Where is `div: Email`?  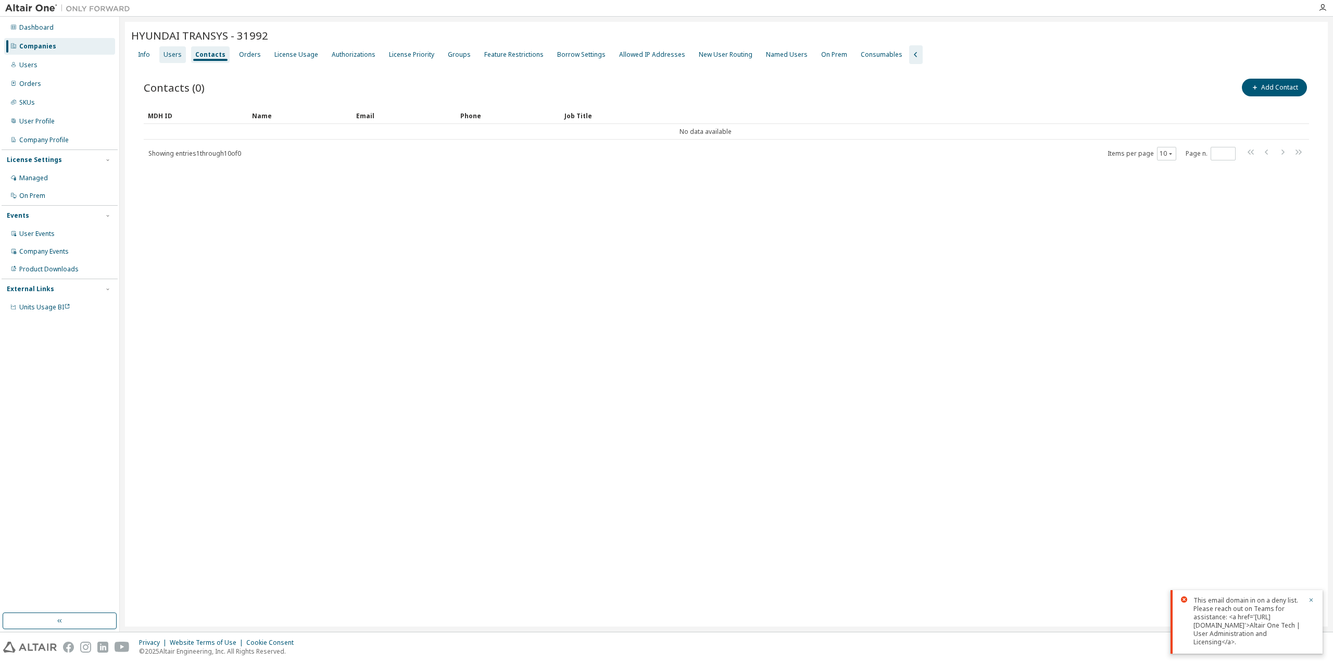 div: Email is located at coordinates (404, 116).